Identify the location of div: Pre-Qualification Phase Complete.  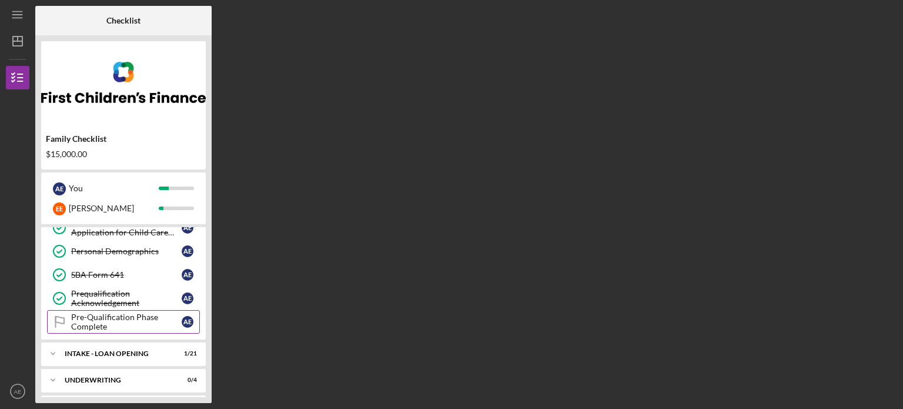
(126, 322).